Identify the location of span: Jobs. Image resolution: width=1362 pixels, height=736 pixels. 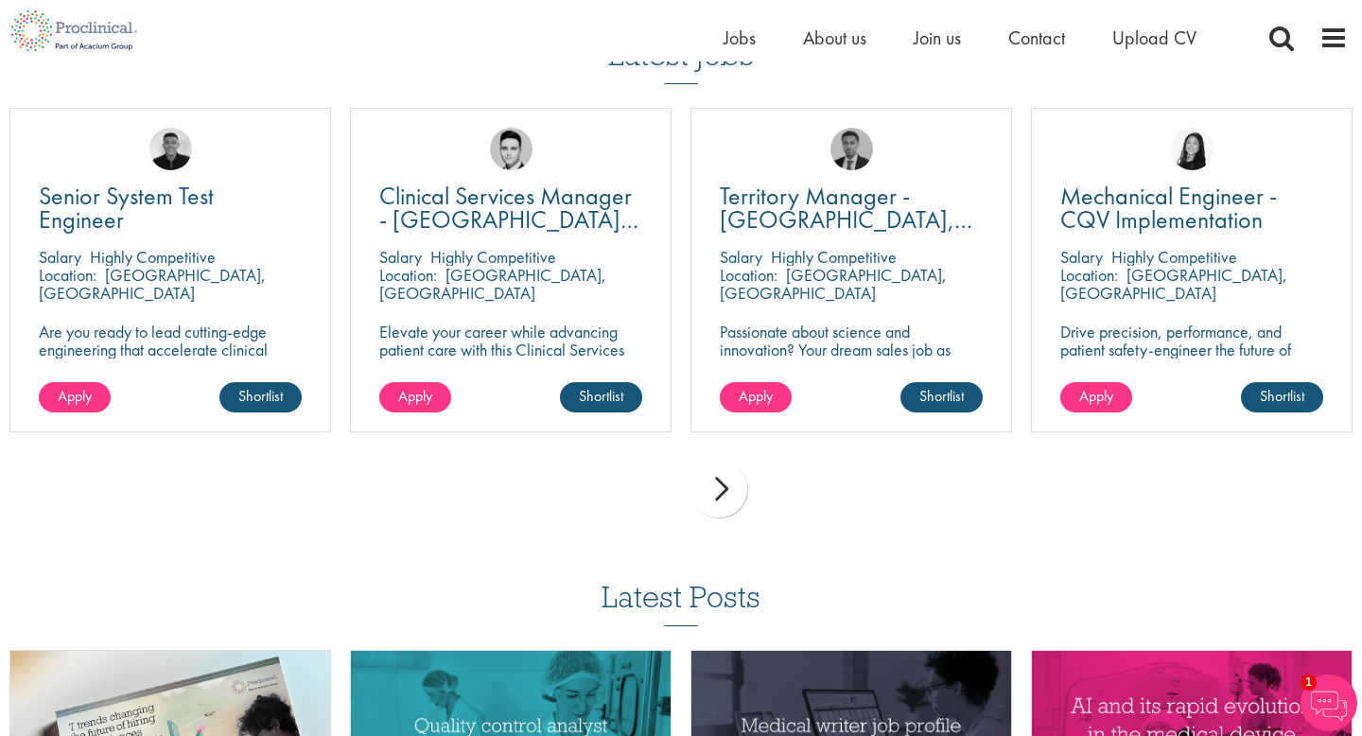
(740, 38).